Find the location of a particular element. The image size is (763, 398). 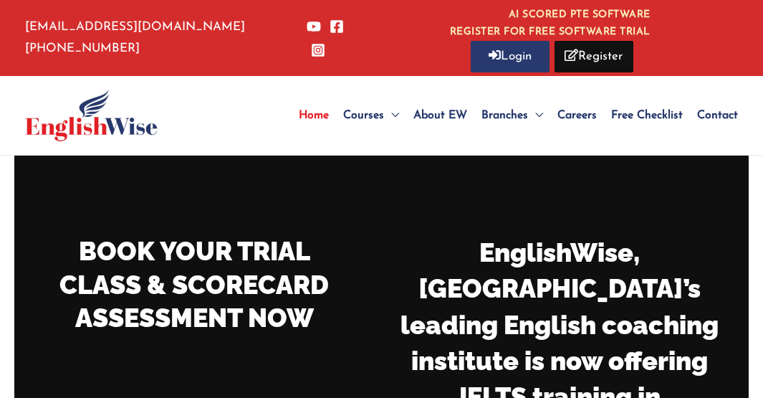

span: Careers is located at coordinates (577, 115).